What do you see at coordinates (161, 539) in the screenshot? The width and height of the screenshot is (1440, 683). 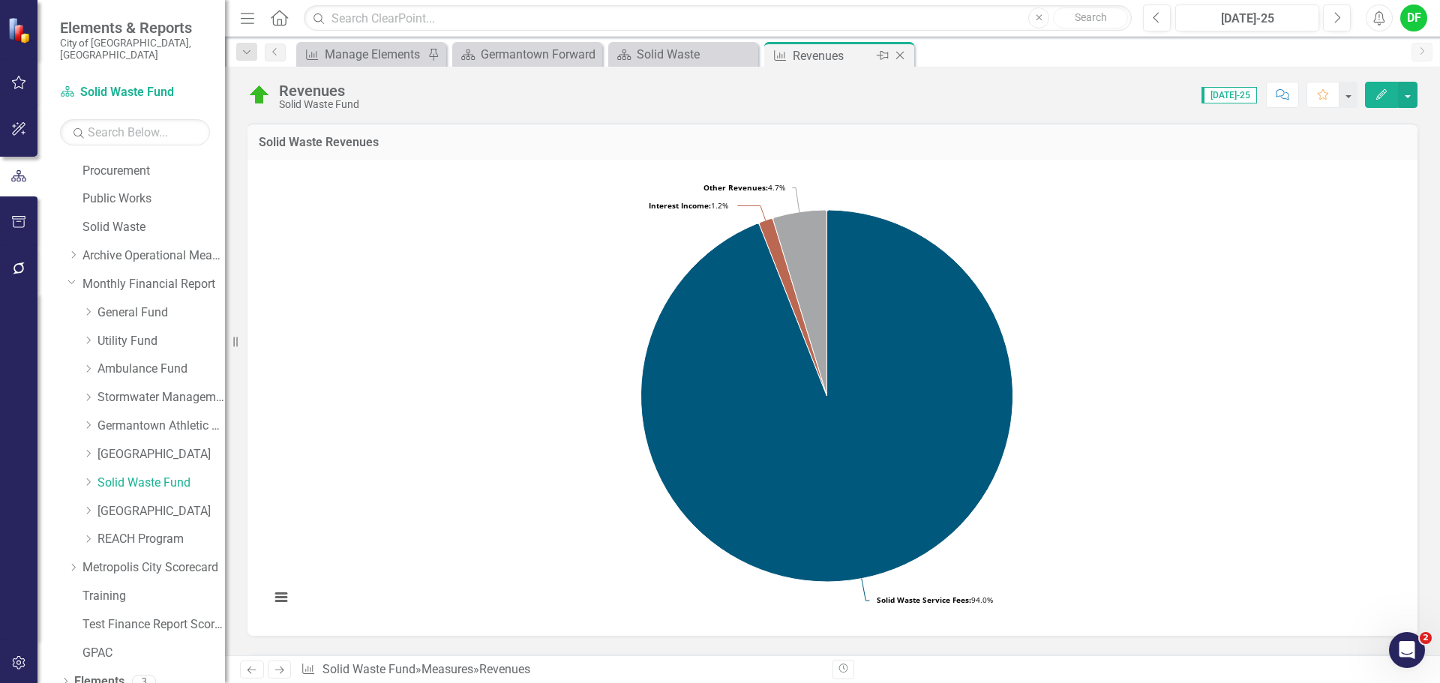 I see `a: REACH Program` at bounding box center [161, 539].